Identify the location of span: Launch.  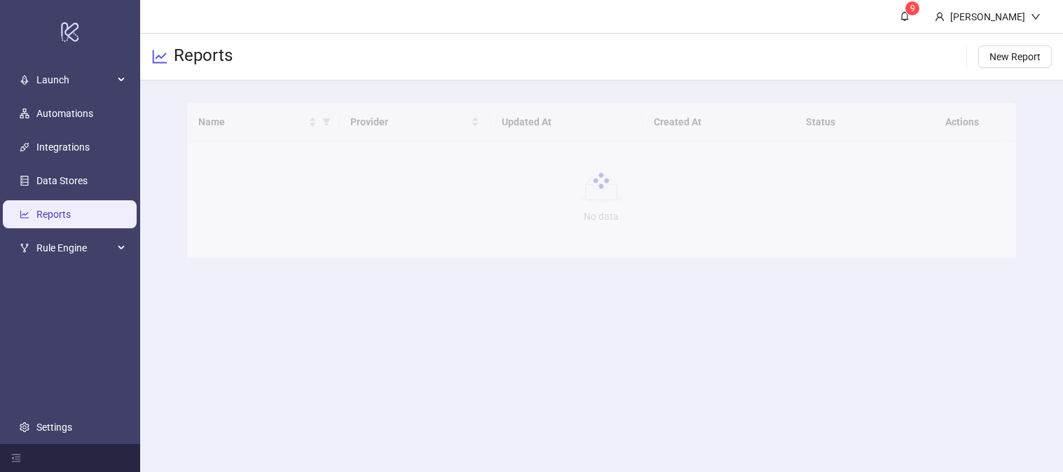
(75, 80).